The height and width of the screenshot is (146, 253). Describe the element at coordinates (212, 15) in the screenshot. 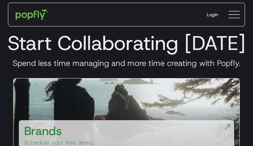

I see `a: Login` at that location.